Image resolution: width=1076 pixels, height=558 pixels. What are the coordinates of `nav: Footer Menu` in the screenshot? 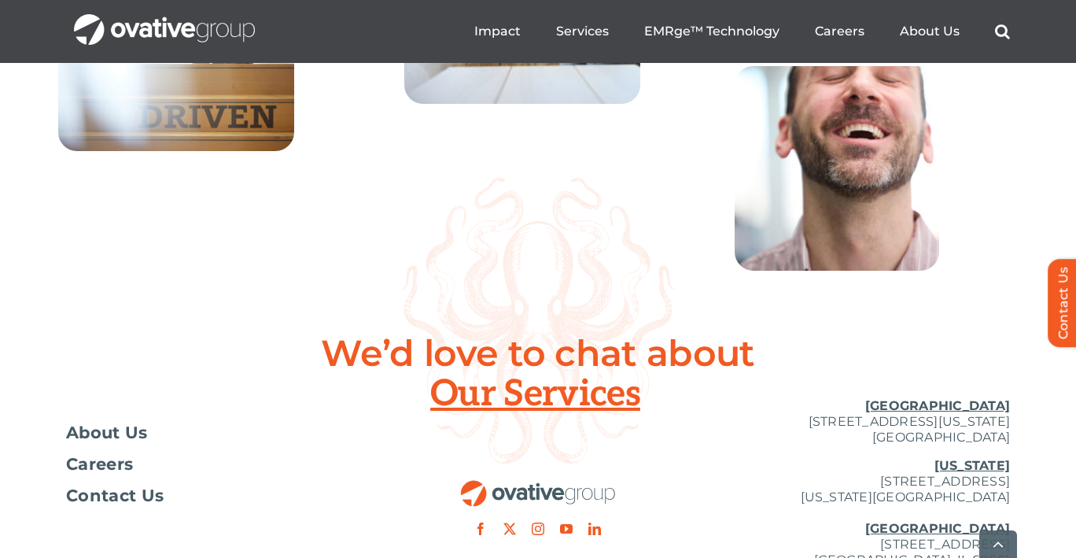 It's located at (223, 464).